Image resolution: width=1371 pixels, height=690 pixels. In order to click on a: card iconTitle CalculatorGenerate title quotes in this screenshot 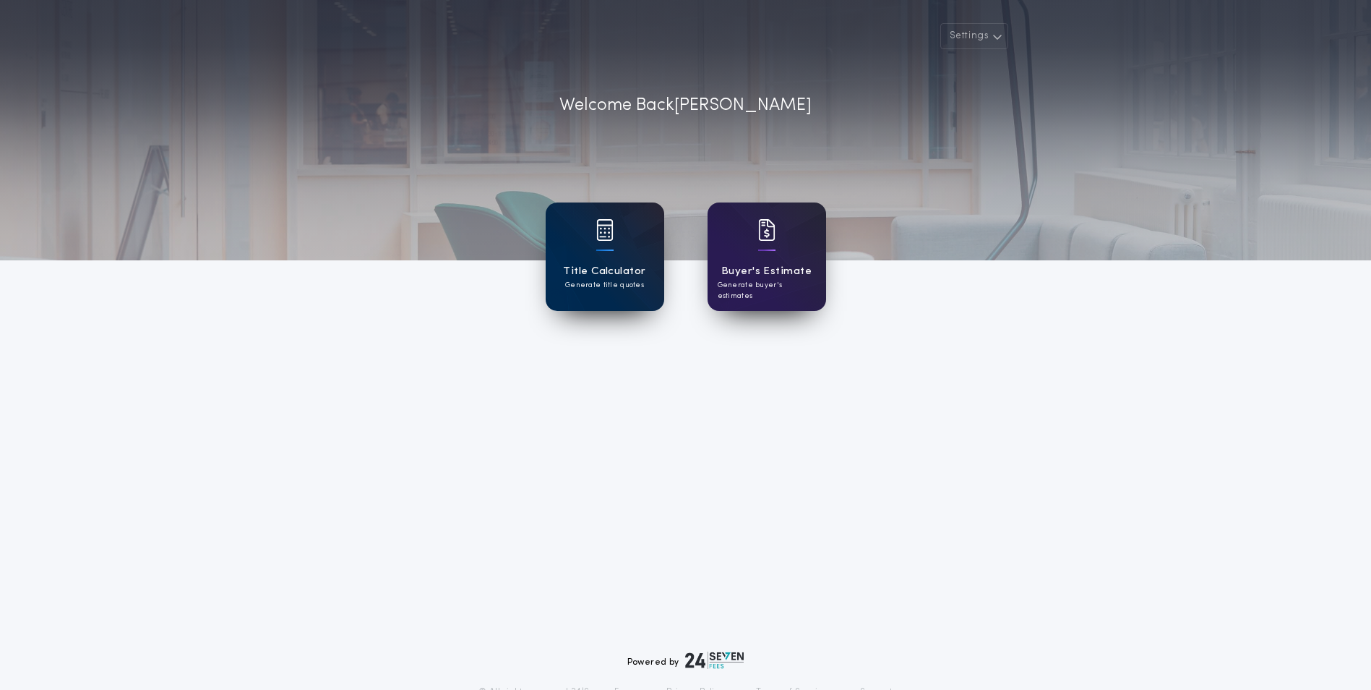, I will do `click(605, 257)`.